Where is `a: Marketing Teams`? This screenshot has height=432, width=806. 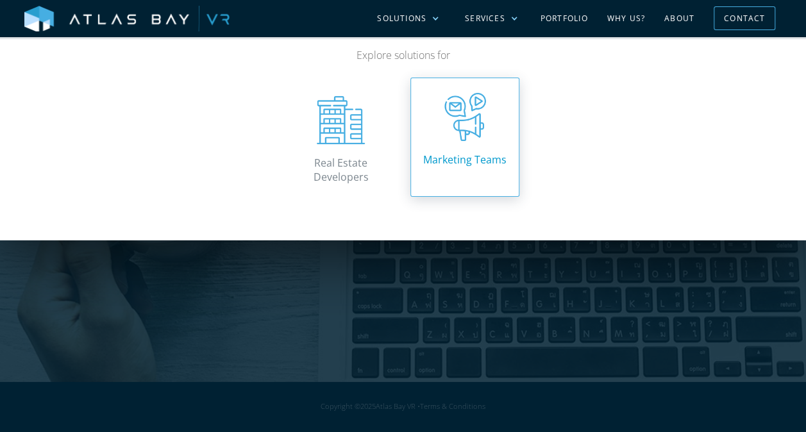 a: Marketing Teams is located at coordinates (465, 137).